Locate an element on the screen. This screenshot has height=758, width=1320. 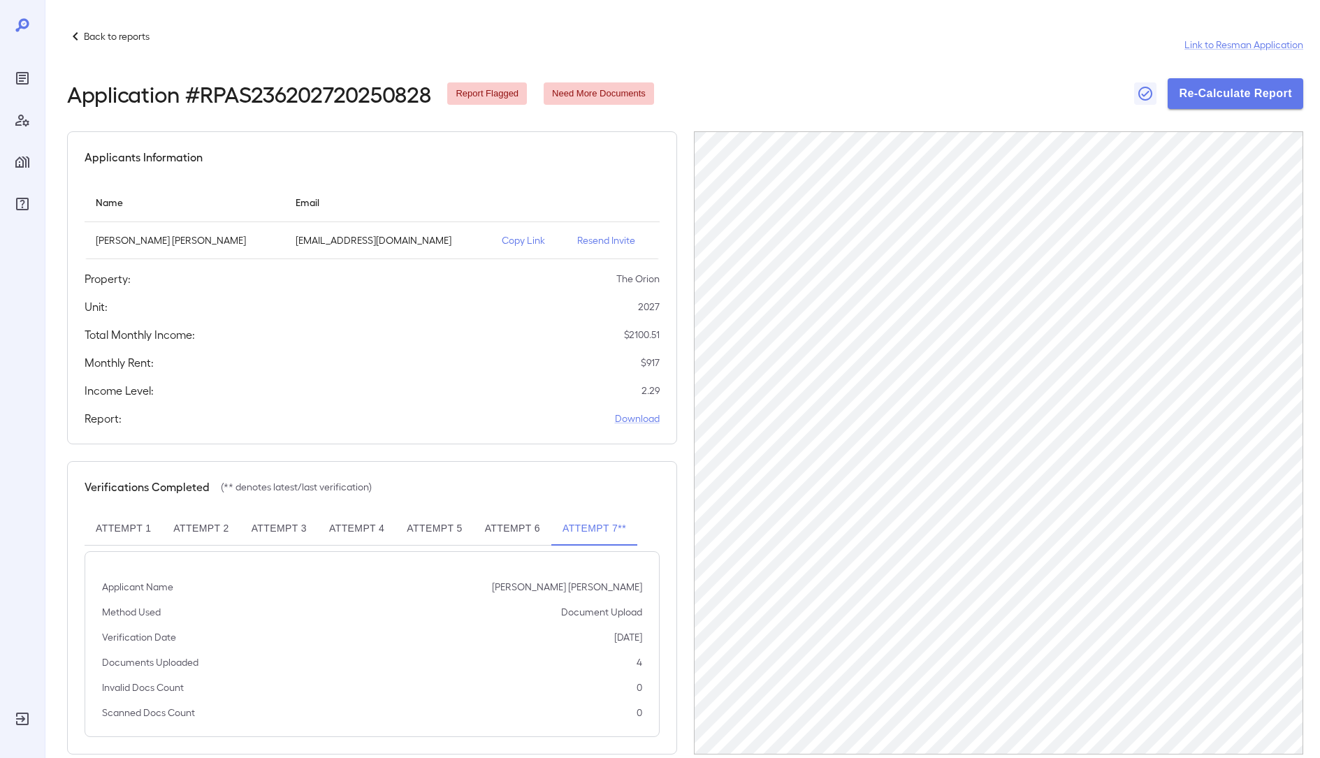
button: Close Report is located at coordinates (1145, 94).